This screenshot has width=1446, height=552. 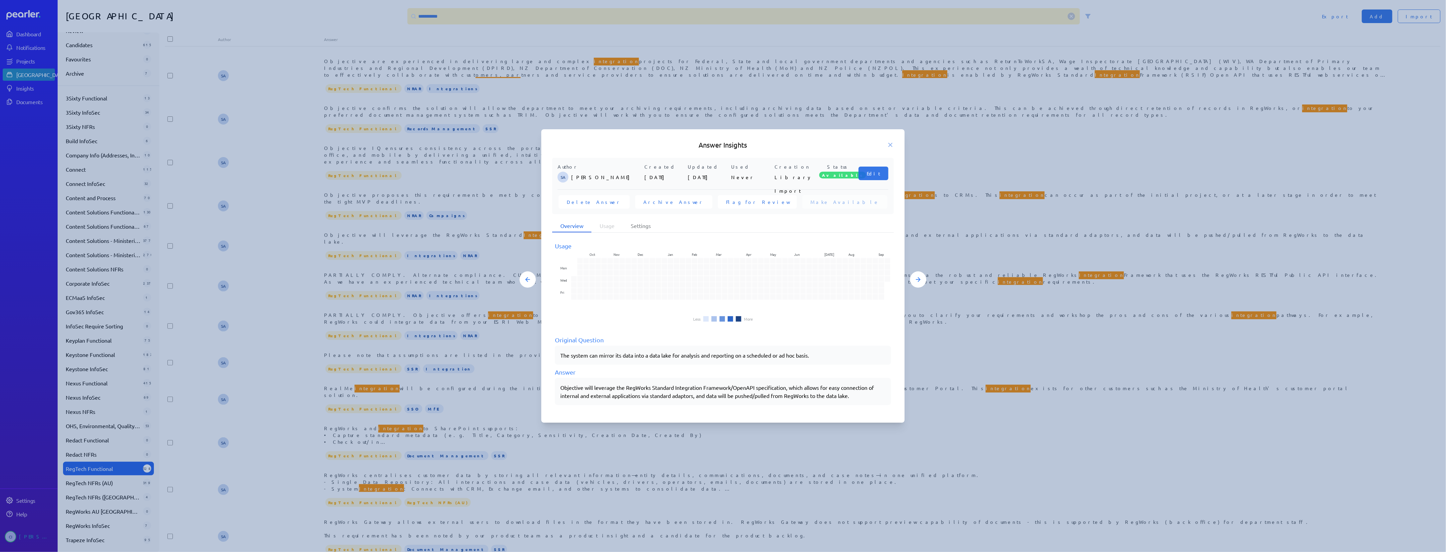 I want to click on button: Previous Answer, so click(x=528, y=279).